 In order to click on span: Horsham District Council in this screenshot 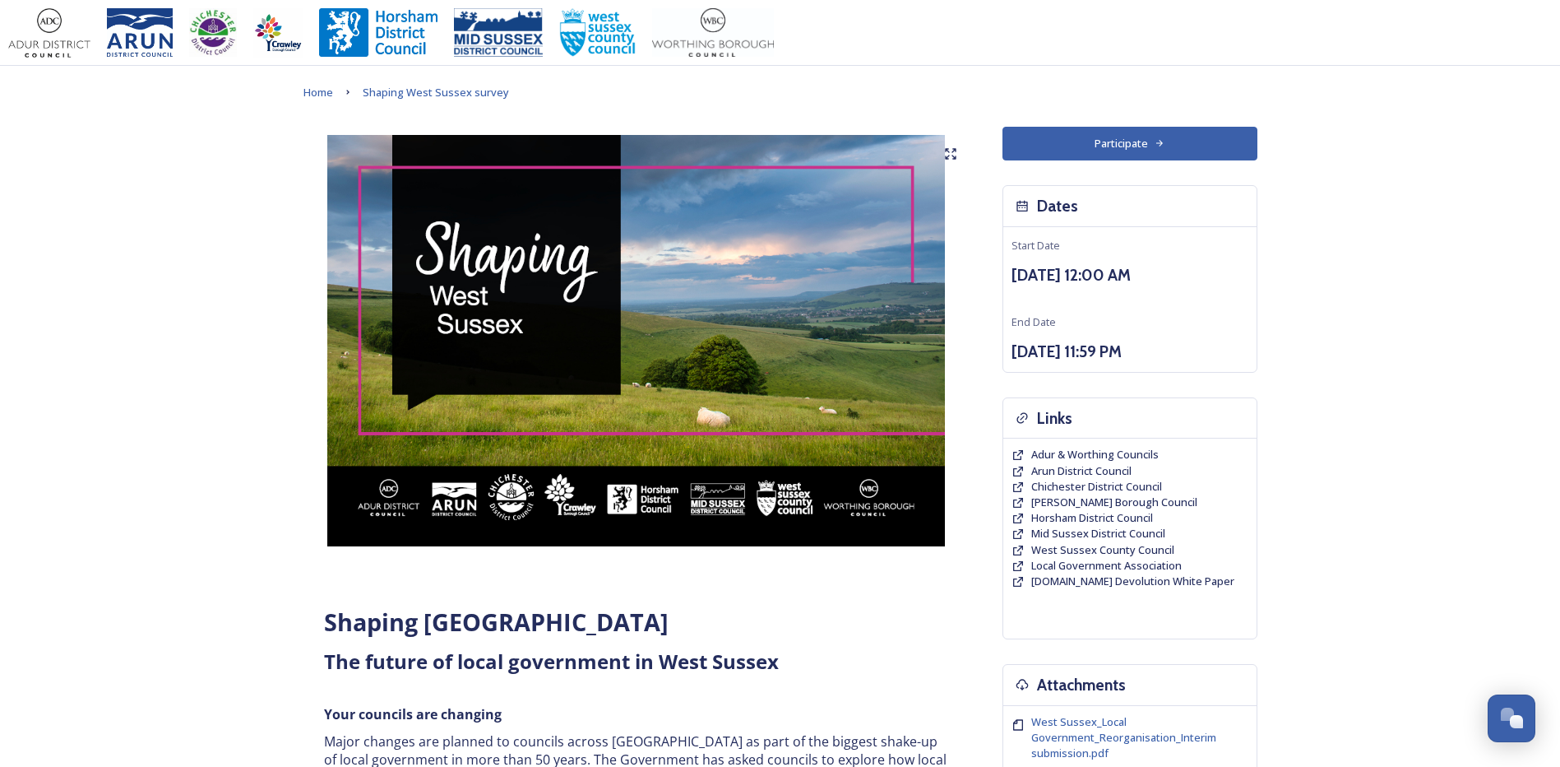, I will do `click(1092, 517)`.